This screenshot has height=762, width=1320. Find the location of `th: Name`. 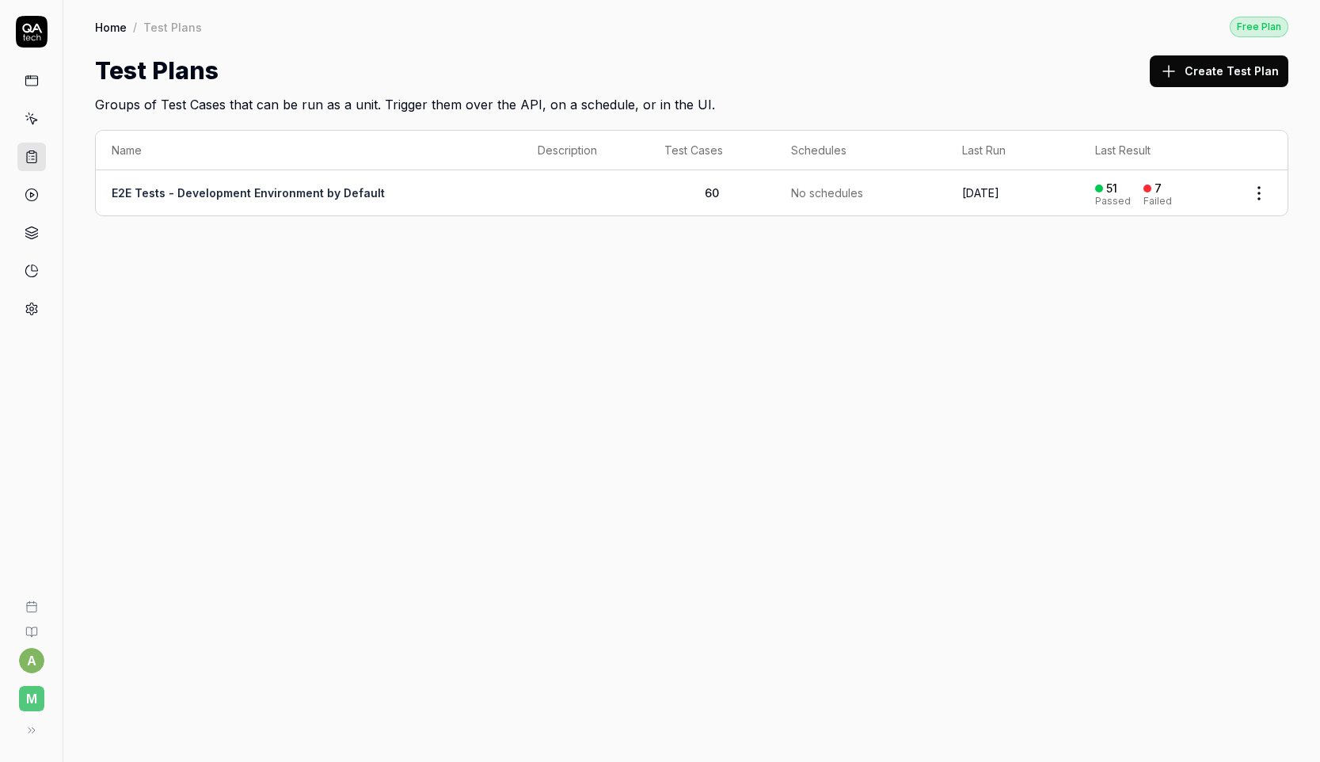

th: Name is located at coordinates (309, 150).